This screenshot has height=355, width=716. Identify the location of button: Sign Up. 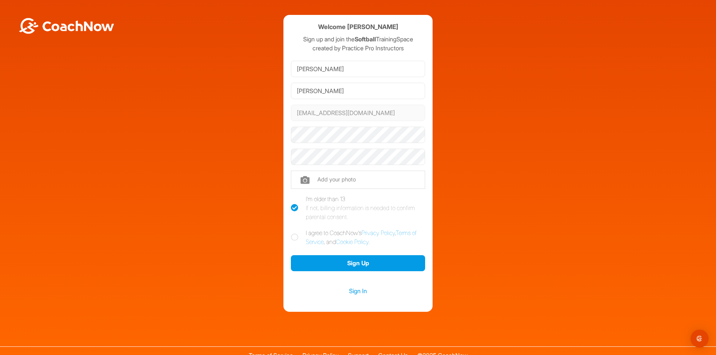
(358, 263).